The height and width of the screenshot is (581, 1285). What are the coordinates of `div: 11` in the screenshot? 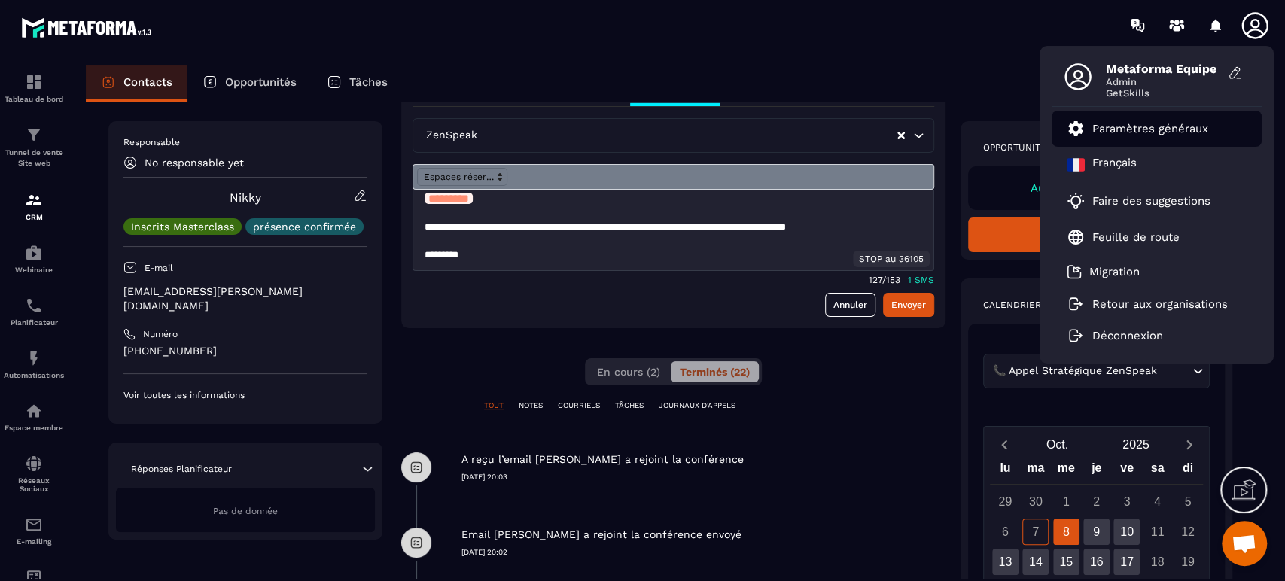 It's located at (1157, 532).